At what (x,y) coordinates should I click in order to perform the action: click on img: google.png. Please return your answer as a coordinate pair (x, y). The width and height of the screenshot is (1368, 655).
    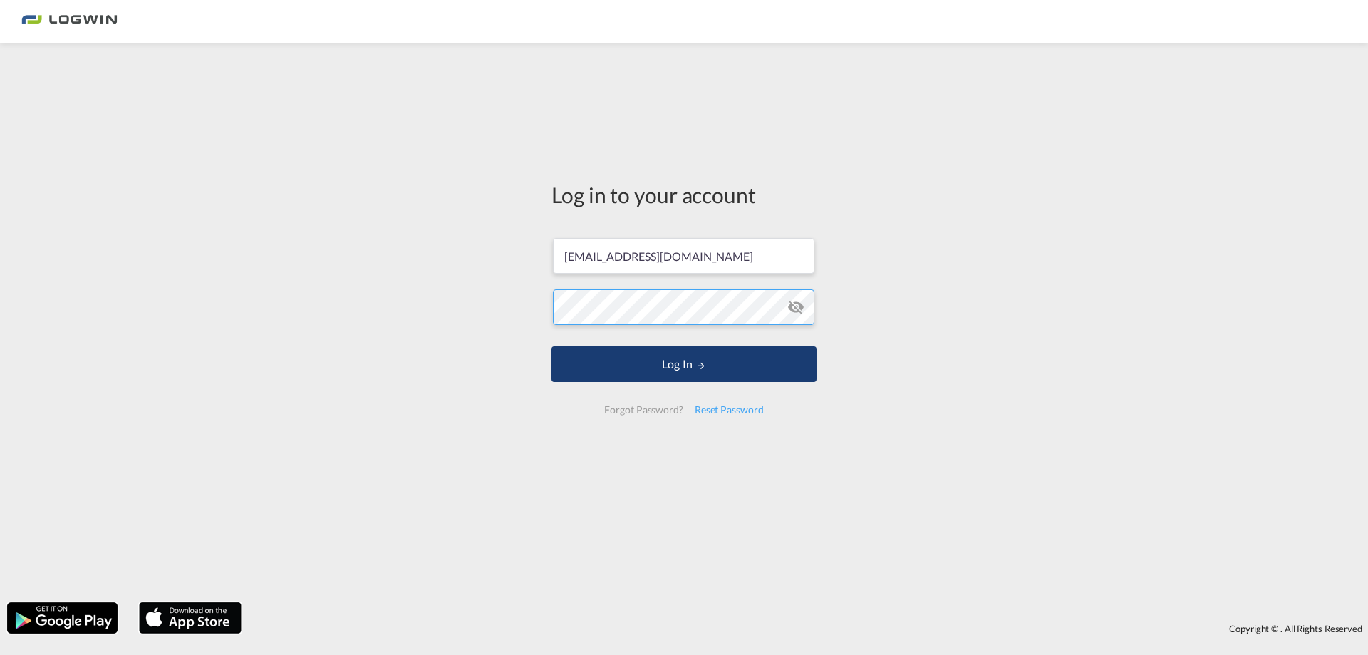
    Looking at the image, I should click on (62, 618).